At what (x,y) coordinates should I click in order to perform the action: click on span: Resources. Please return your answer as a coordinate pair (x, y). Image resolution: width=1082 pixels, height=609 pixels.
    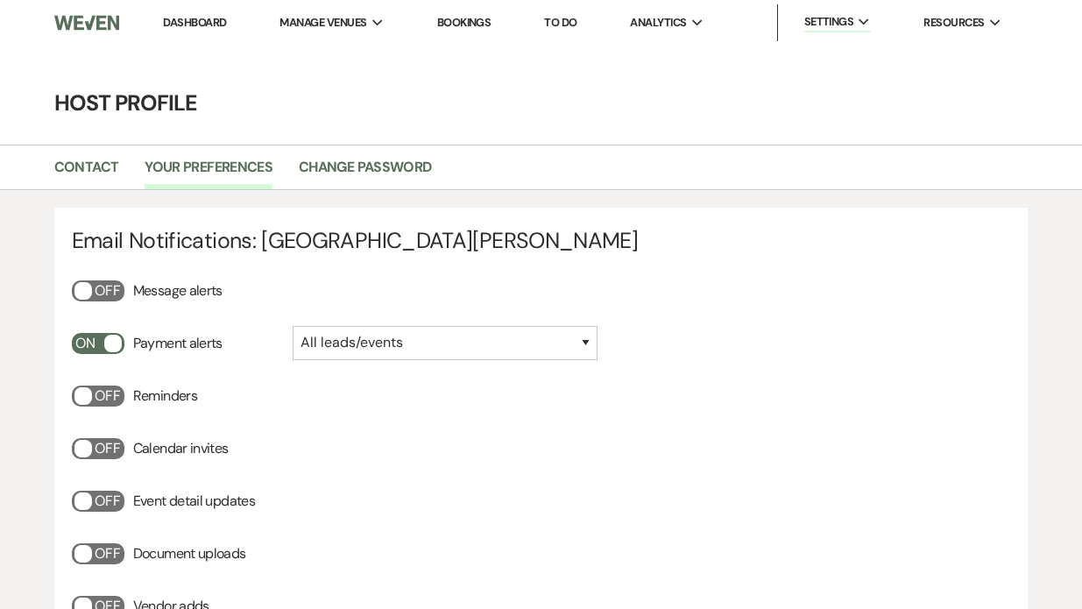
    Looking at the image, I should click on (953, 23).